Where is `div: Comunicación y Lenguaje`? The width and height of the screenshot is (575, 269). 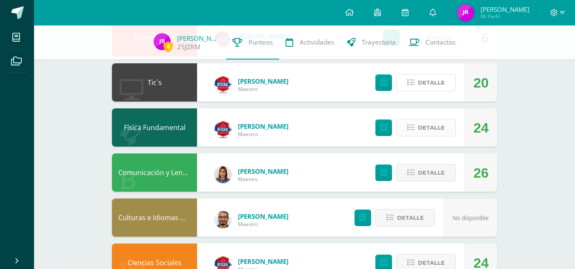
div: Comunicación y Lenguaje is located at coordinates (154, 173).